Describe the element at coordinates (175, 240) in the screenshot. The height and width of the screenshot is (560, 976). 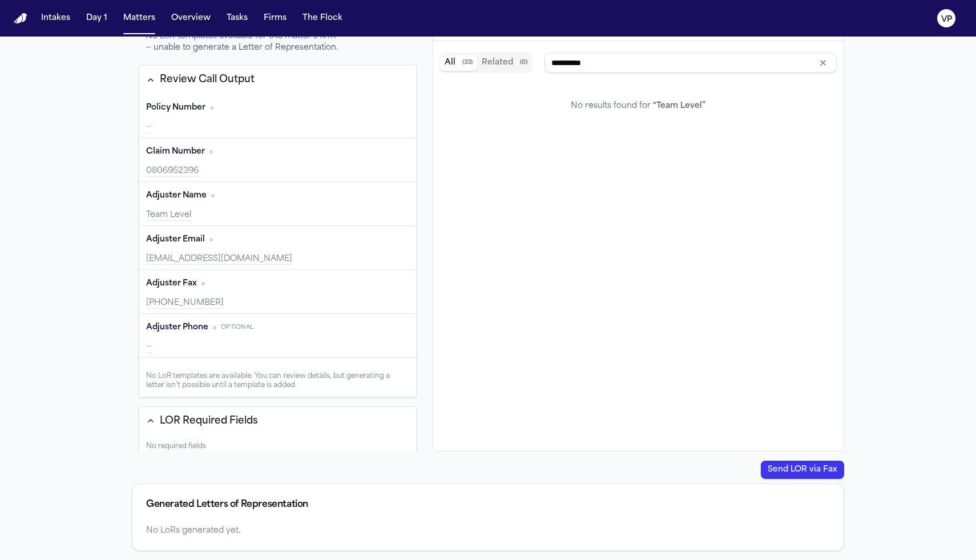
I see `span: Adjuster Email` at that location.